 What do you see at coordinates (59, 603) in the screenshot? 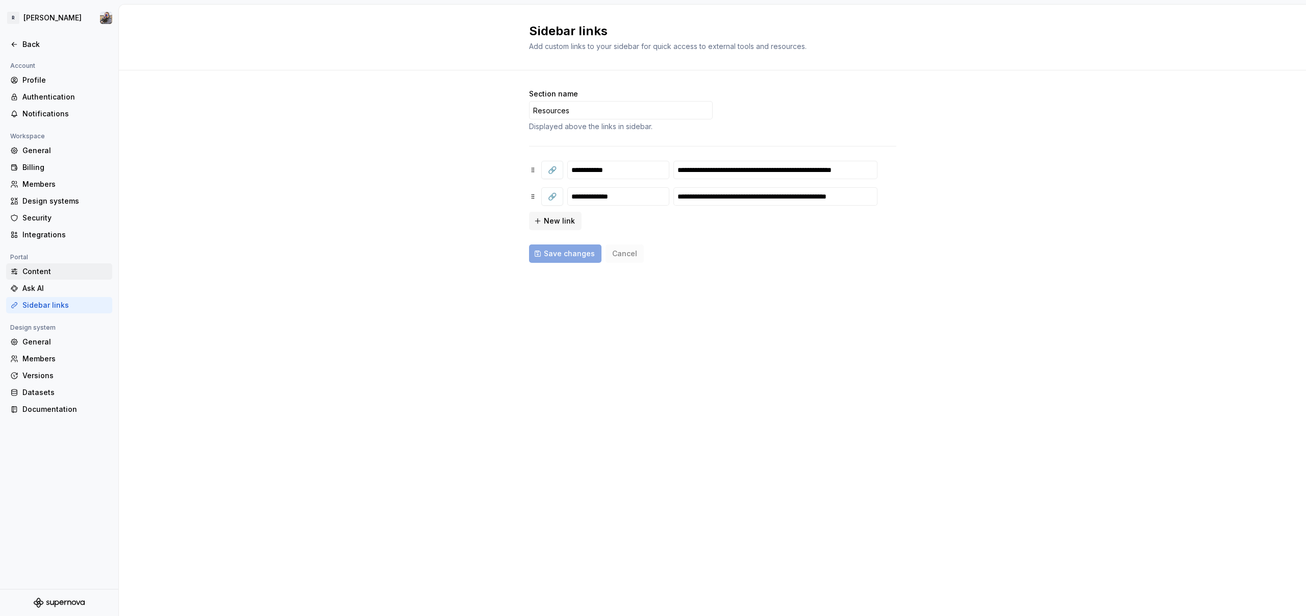
I see `svg: Supernova Logo` at bounding box center [59, 603].